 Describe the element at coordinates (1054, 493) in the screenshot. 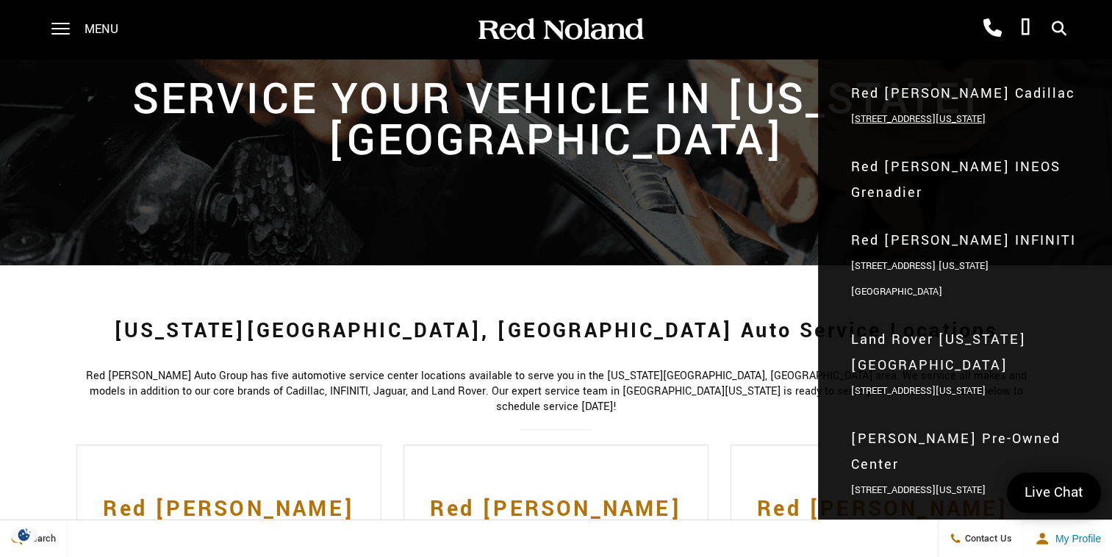

I see `span: Live Chat` at that location.